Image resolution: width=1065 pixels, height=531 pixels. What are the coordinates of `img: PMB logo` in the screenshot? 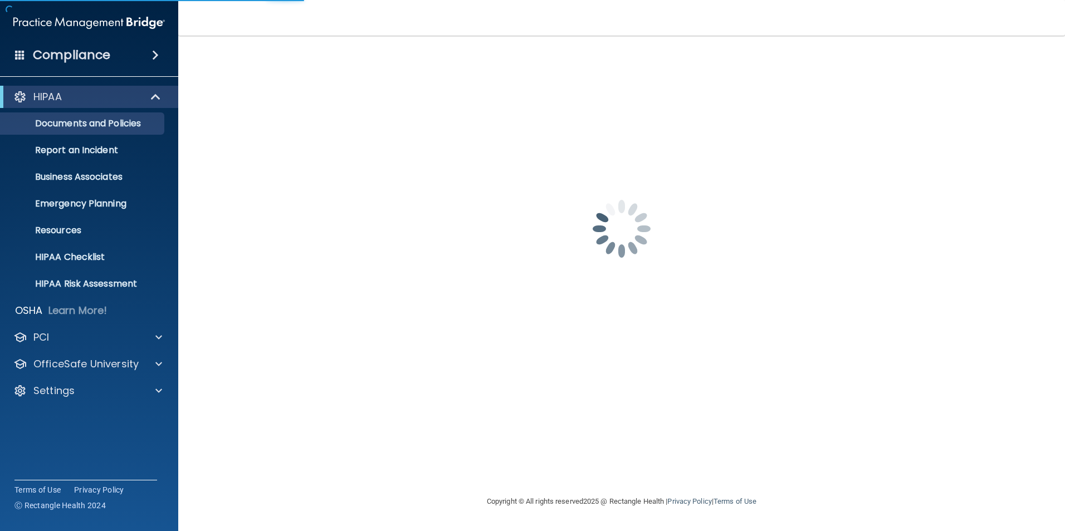 It's located at (89, 23).